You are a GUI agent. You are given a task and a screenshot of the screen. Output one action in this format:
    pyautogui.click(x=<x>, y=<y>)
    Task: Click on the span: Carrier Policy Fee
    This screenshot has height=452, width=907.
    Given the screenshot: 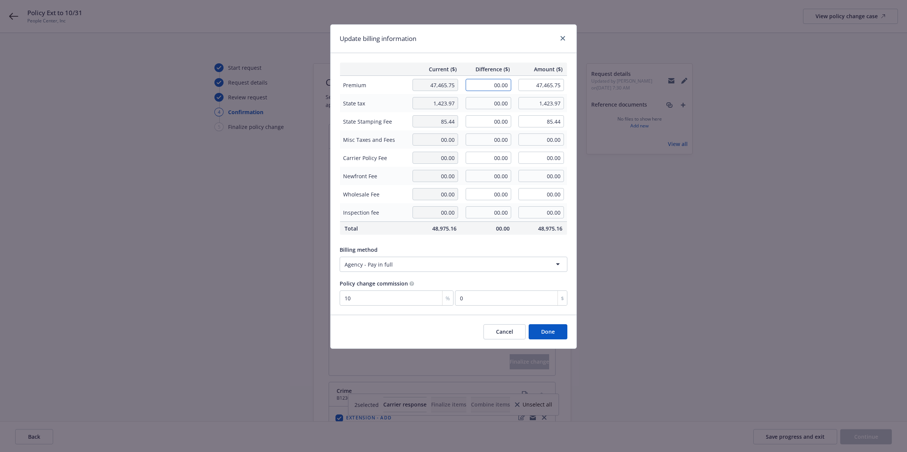 What is the action you would take?
    pyautogui.click(x=374, y=158)
    